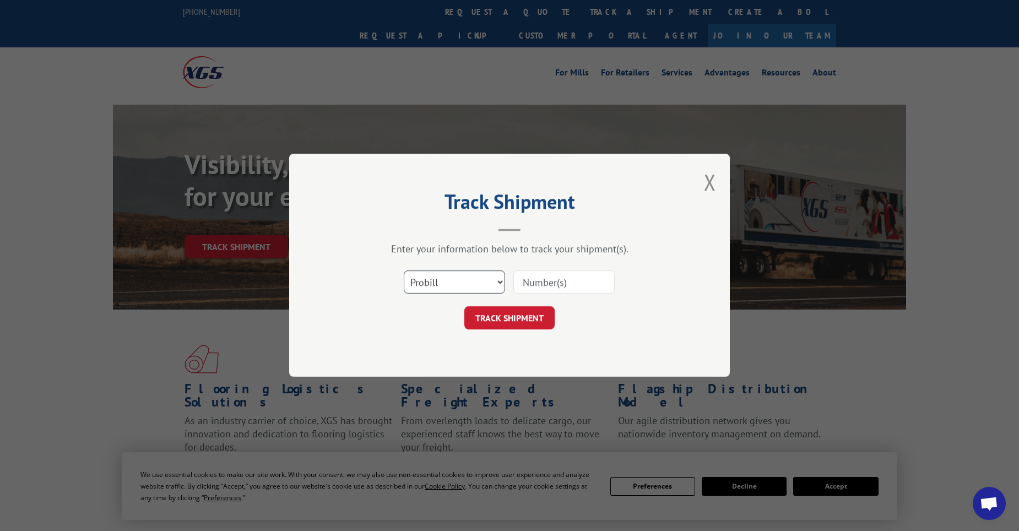  I want to click on div: Open chat, so click(989, 504).